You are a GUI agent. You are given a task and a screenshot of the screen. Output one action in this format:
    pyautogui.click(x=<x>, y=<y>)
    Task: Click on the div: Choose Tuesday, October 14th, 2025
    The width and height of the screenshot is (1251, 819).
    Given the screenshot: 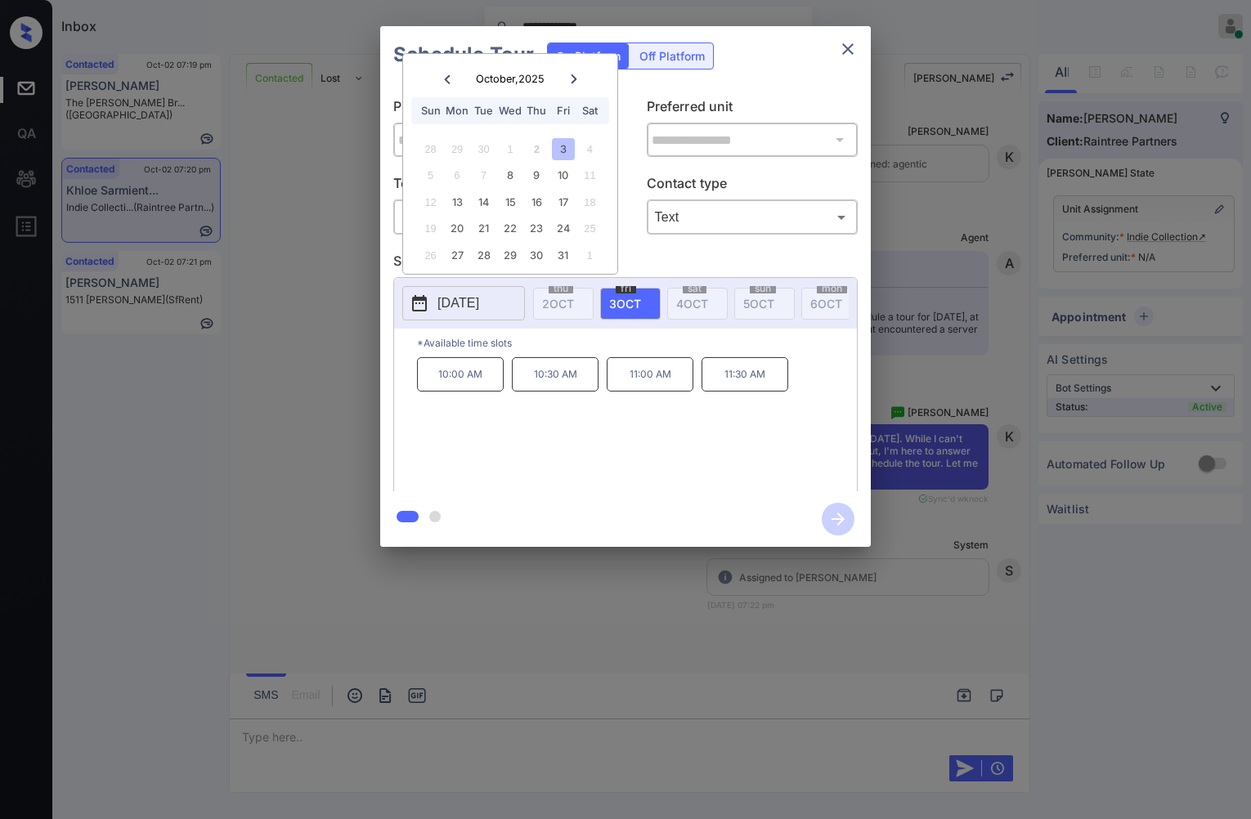 What is the action you would take?
    pyautogui.click(x=483, y=202)
    